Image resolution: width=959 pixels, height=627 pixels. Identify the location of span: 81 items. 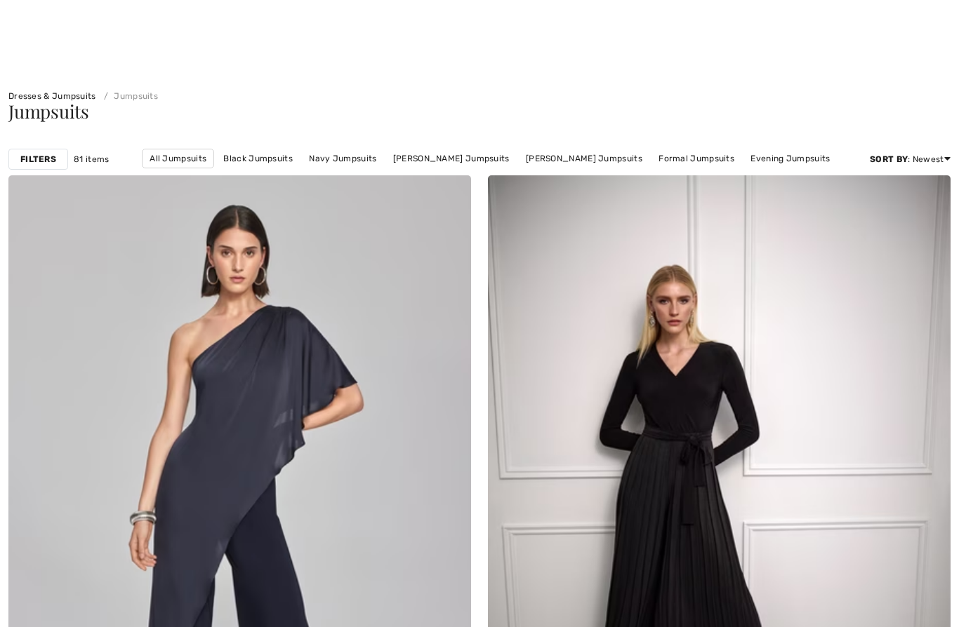
(91, 159).